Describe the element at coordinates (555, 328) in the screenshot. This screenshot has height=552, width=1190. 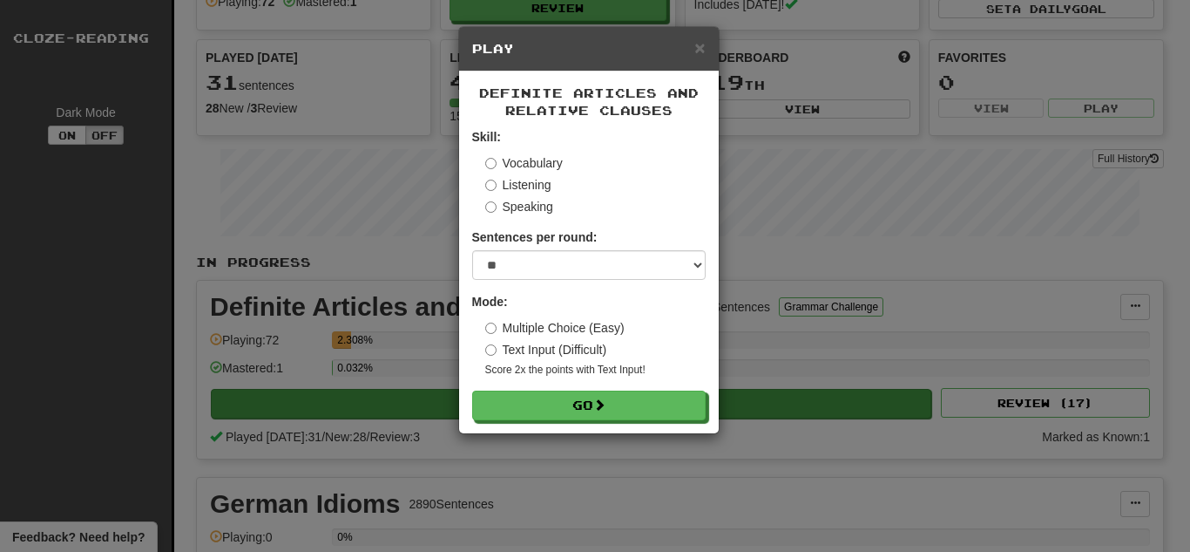
I see `label: Multiple Choice (Easy)` at that location.